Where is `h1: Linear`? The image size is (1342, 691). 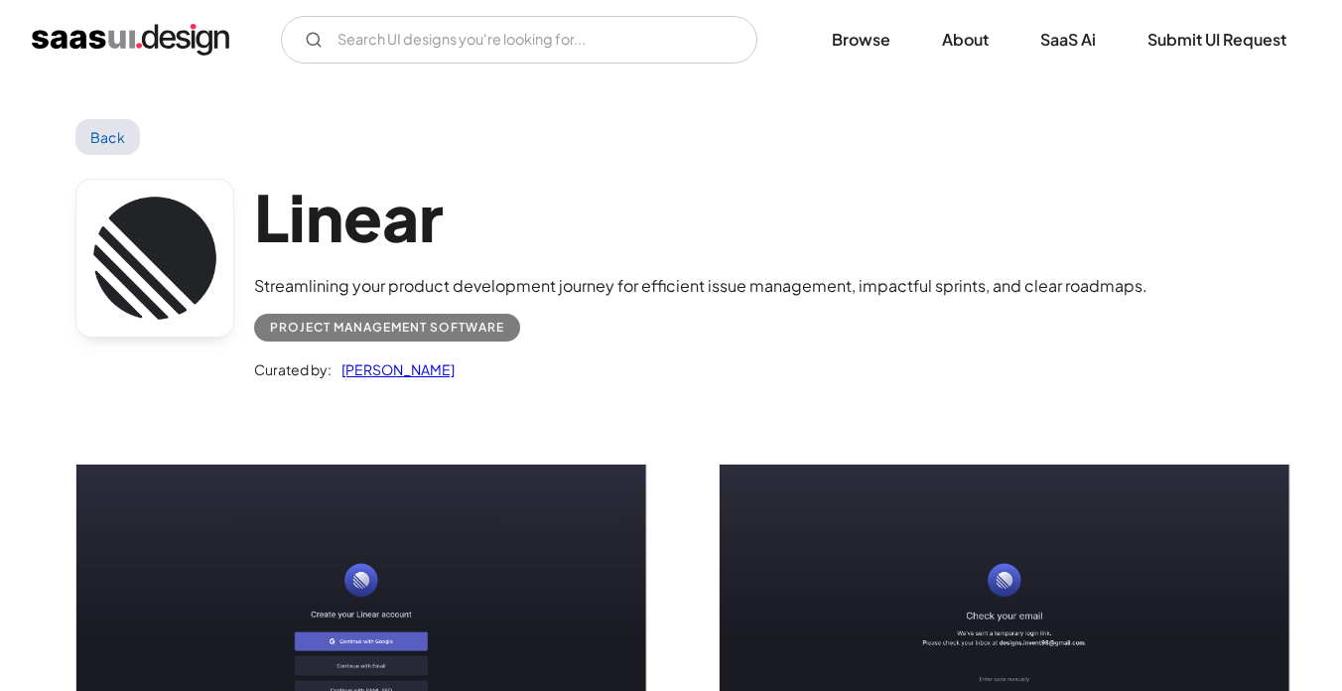
h1: Linear is located at coordinates (701, 216).